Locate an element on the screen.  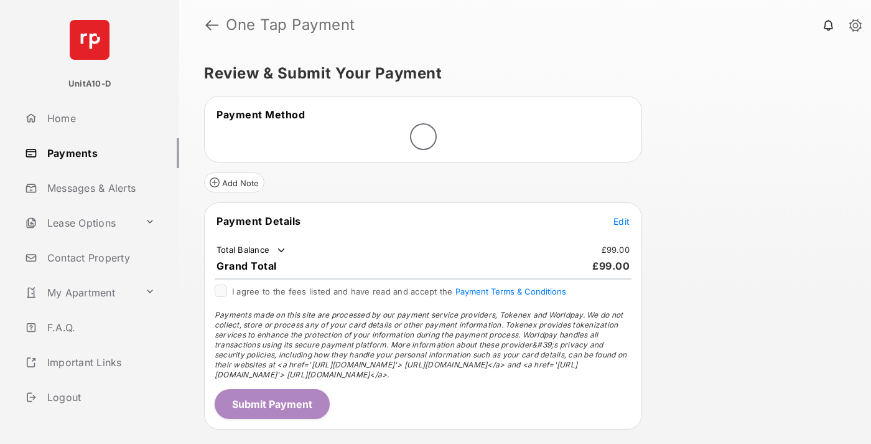
span: Edit is located at coordinates (622, 221).